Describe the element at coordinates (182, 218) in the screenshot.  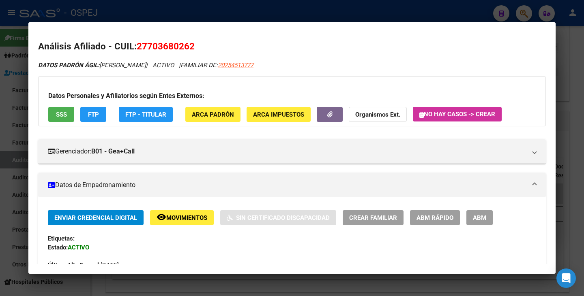
I see `button: Movimientos` at that location.